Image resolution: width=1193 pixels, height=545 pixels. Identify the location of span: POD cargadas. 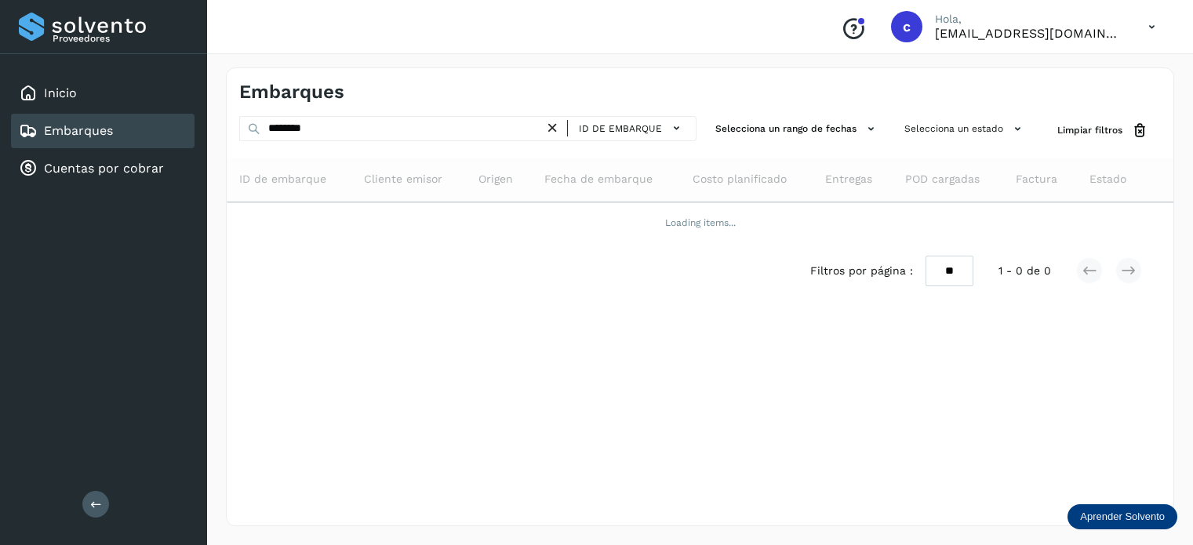
(942, 179).